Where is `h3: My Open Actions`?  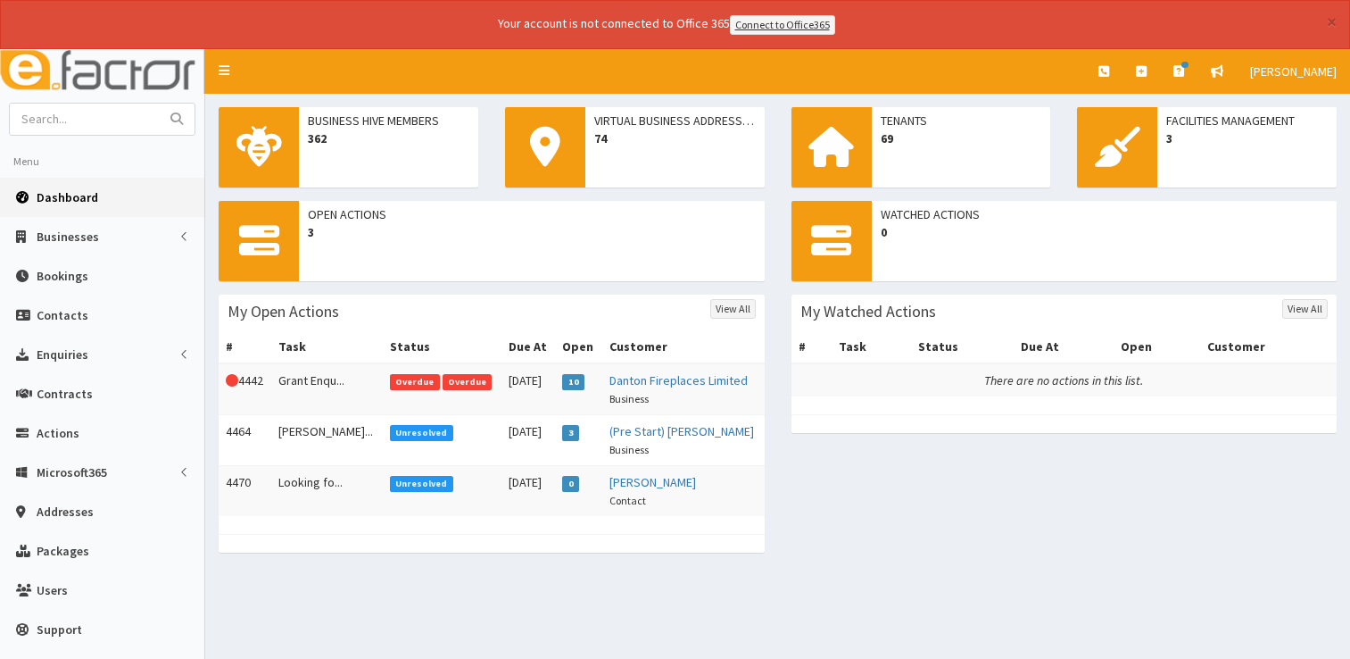
h3: My Open Actions is located at coordinates (283, 311).